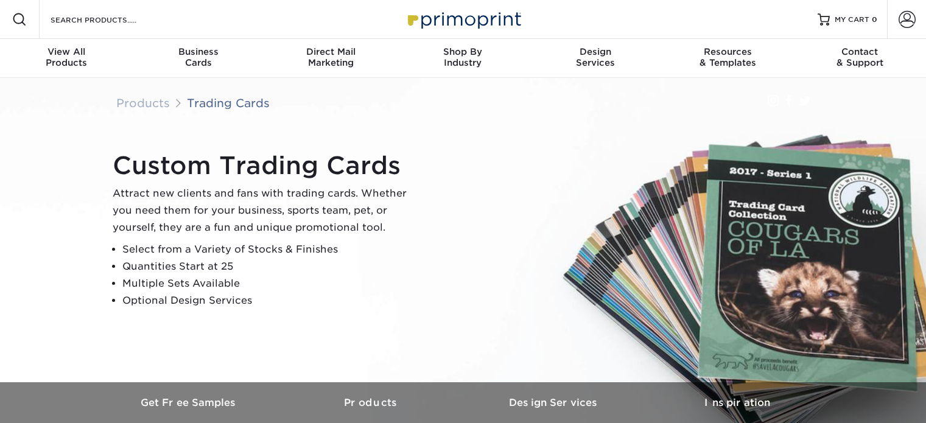  What do you see at coordinates (737, 402) in the screenshot?
I see `h3: Inspiration` at bounding box center [737, 402].